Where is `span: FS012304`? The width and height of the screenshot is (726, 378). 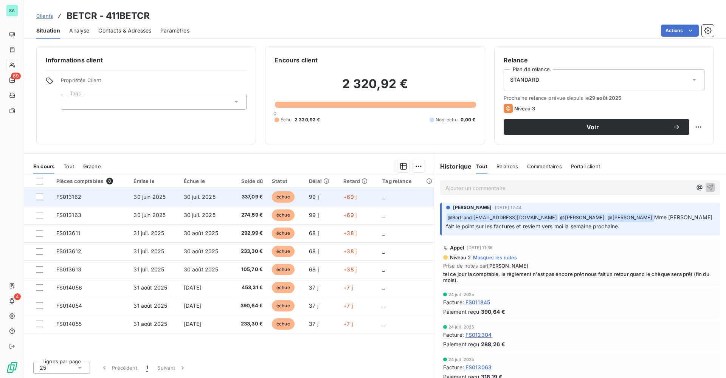 span: FS012304 is located at coordinates (478, 335).